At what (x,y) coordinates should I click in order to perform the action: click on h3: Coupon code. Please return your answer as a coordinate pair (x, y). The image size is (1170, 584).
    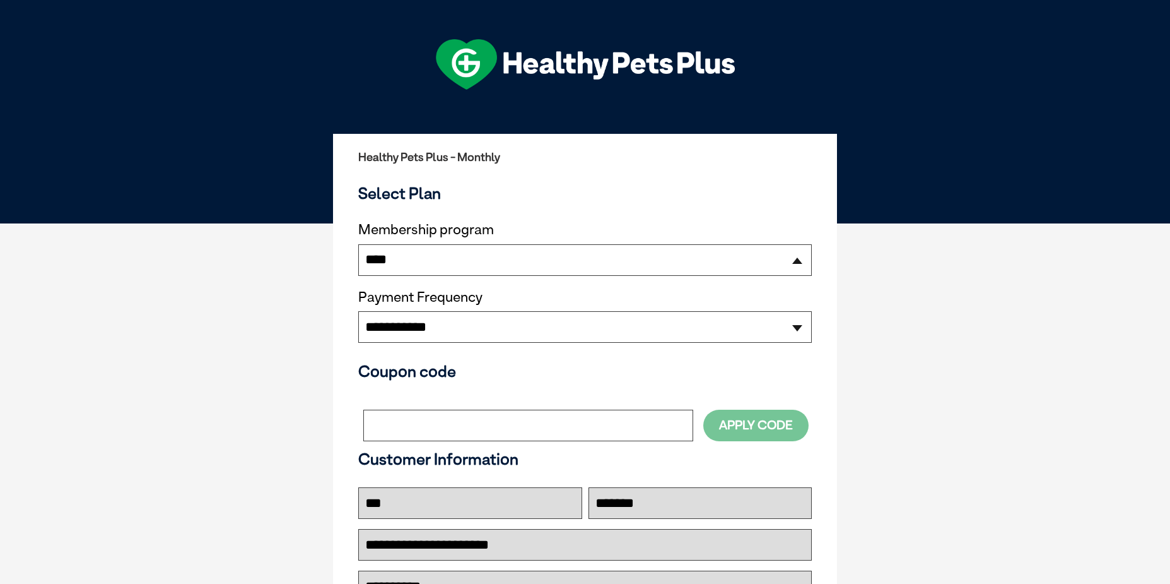
    Looking at the image, I should click on (585, 371).